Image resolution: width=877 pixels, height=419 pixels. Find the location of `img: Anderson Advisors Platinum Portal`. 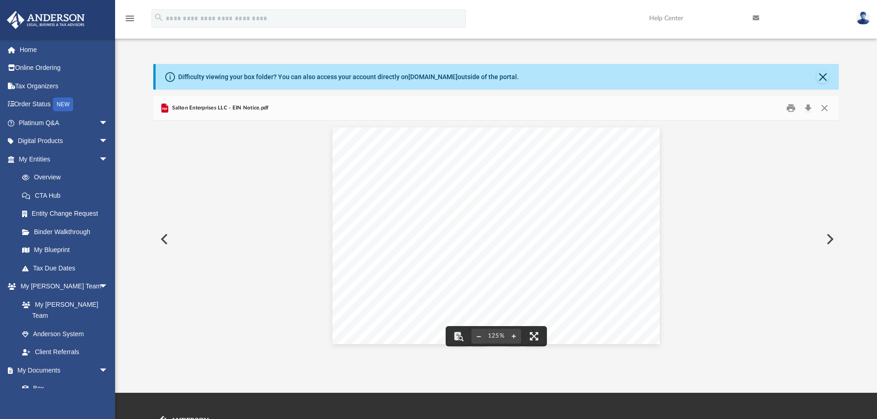

img: Anderson Advisors Platinum Portal is located at coordinates (46, 20).